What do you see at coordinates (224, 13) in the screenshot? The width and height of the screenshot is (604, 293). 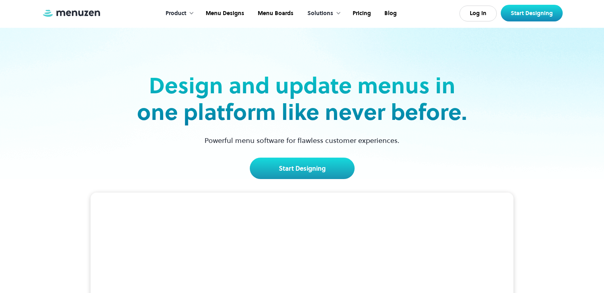 I see `a: Menu Designs` at bounding box center [224, 13].